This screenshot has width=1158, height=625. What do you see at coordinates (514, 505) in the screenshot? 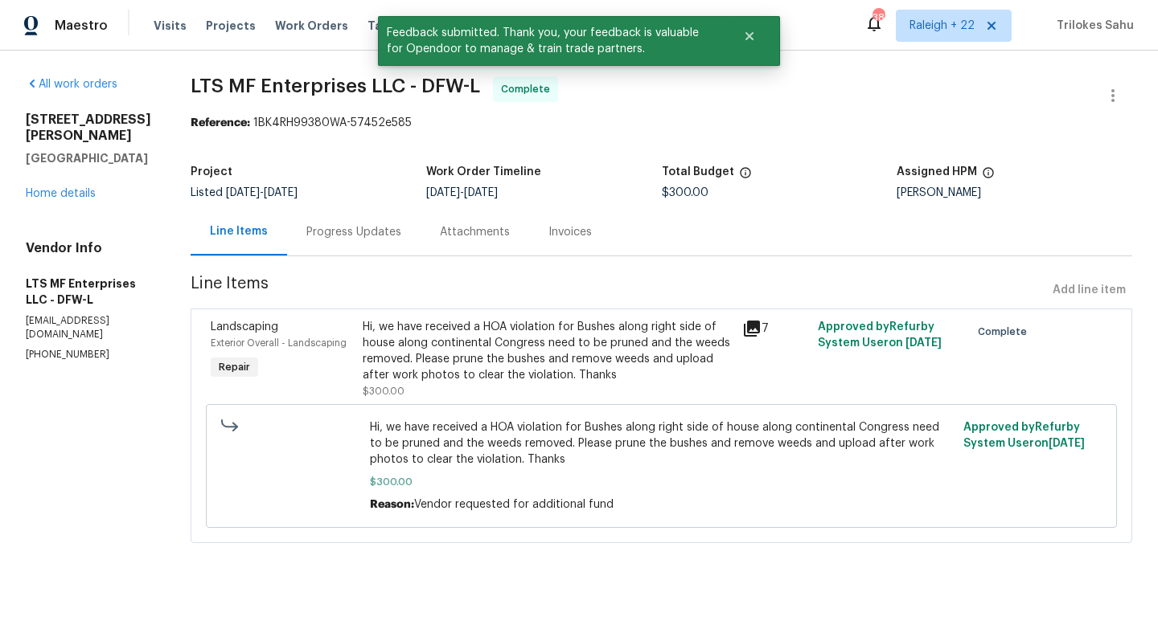
I see `span: Vendor requested for additional fund` at bounding box center [514, 505].